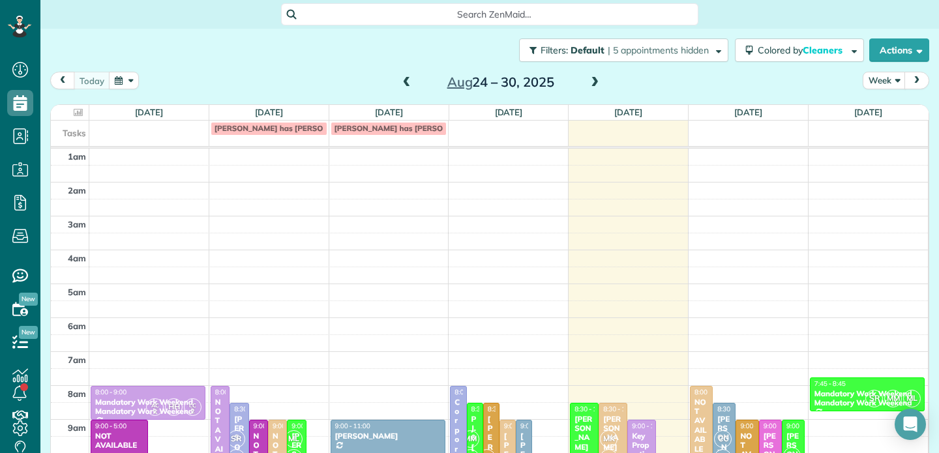  What do you see at coordinates (647, 426) in the screenshot?
I see `span: 9:00 - 1:00` at bounding box center [647, 426].